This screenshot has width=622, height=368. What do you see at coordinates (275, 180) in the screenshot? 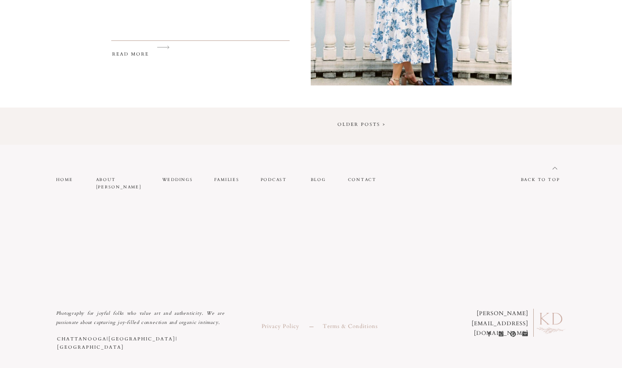
I see `a: PODCAST` at bounding box center [275, 180].